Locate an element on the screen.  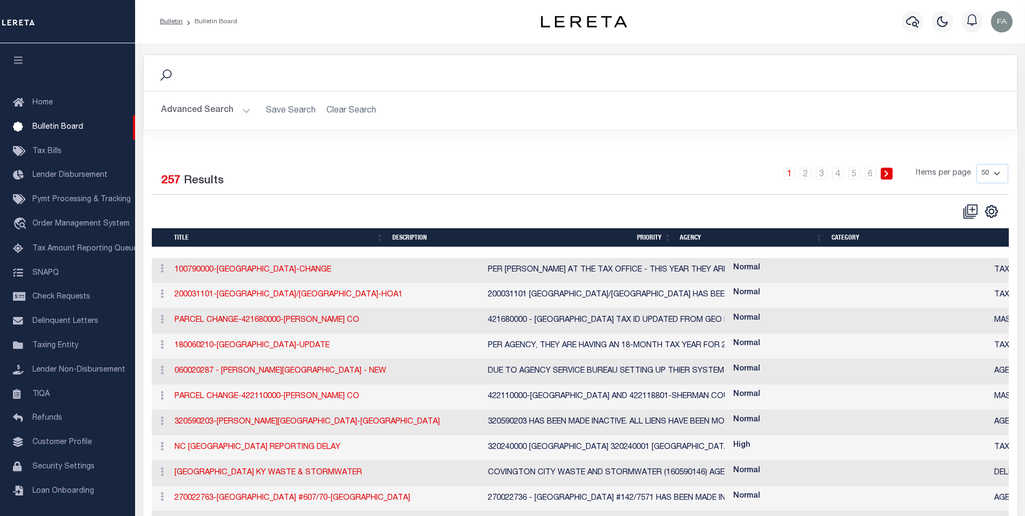
th: Priority: activate to sort column ascending is located at coordinates (654, 237).